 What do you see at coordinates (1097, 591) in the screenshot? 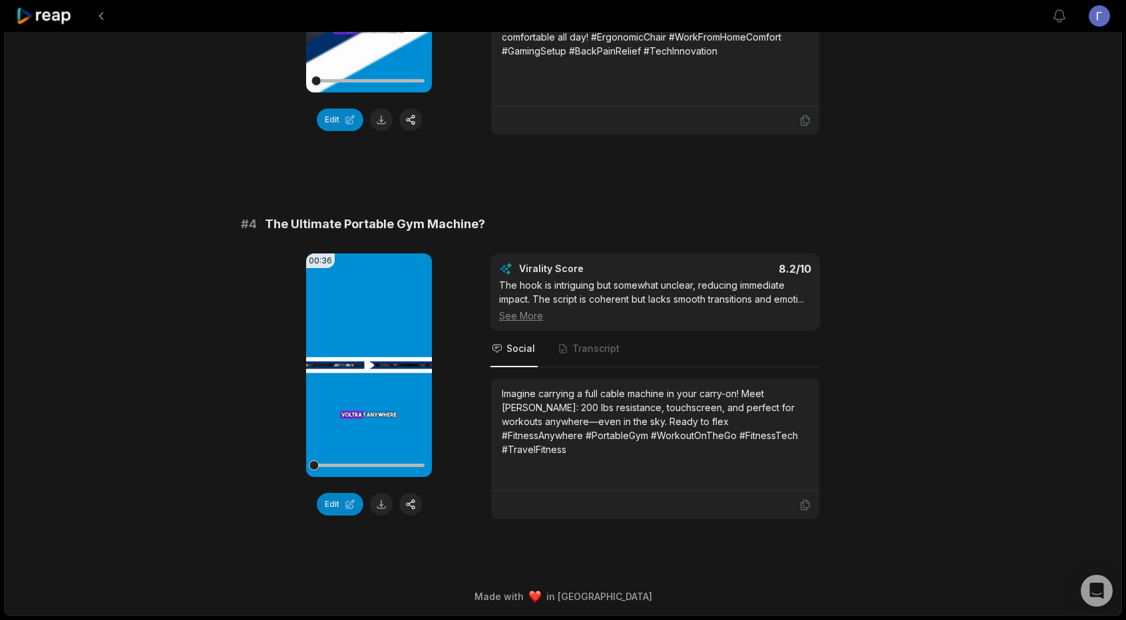
I see `div: Open Intercom Messenger` at bounding box center [1097, 591].